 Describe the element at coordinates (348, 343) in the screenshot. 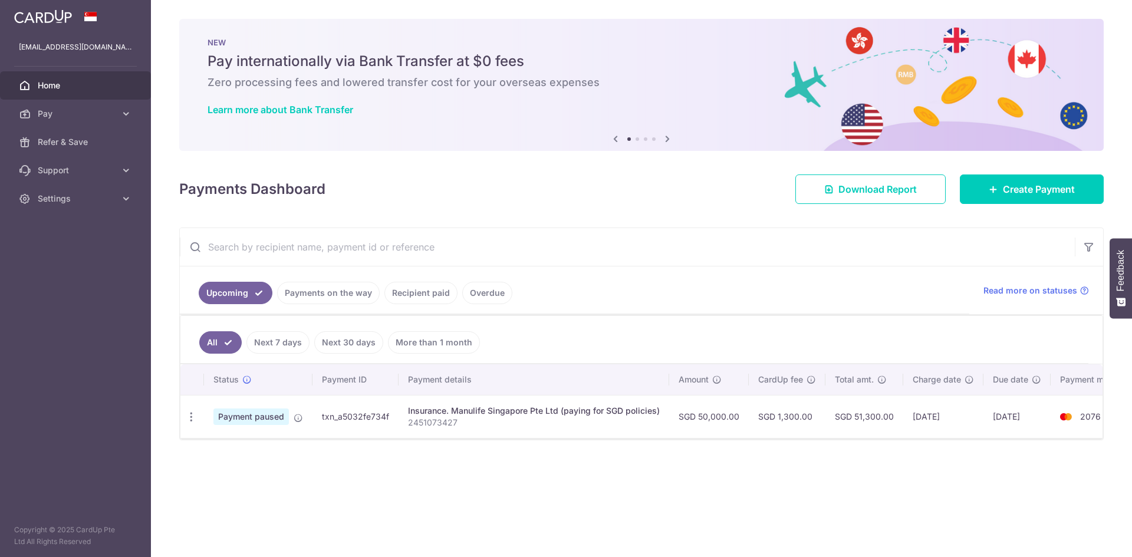

I see `a: Next 30 days` at that location.